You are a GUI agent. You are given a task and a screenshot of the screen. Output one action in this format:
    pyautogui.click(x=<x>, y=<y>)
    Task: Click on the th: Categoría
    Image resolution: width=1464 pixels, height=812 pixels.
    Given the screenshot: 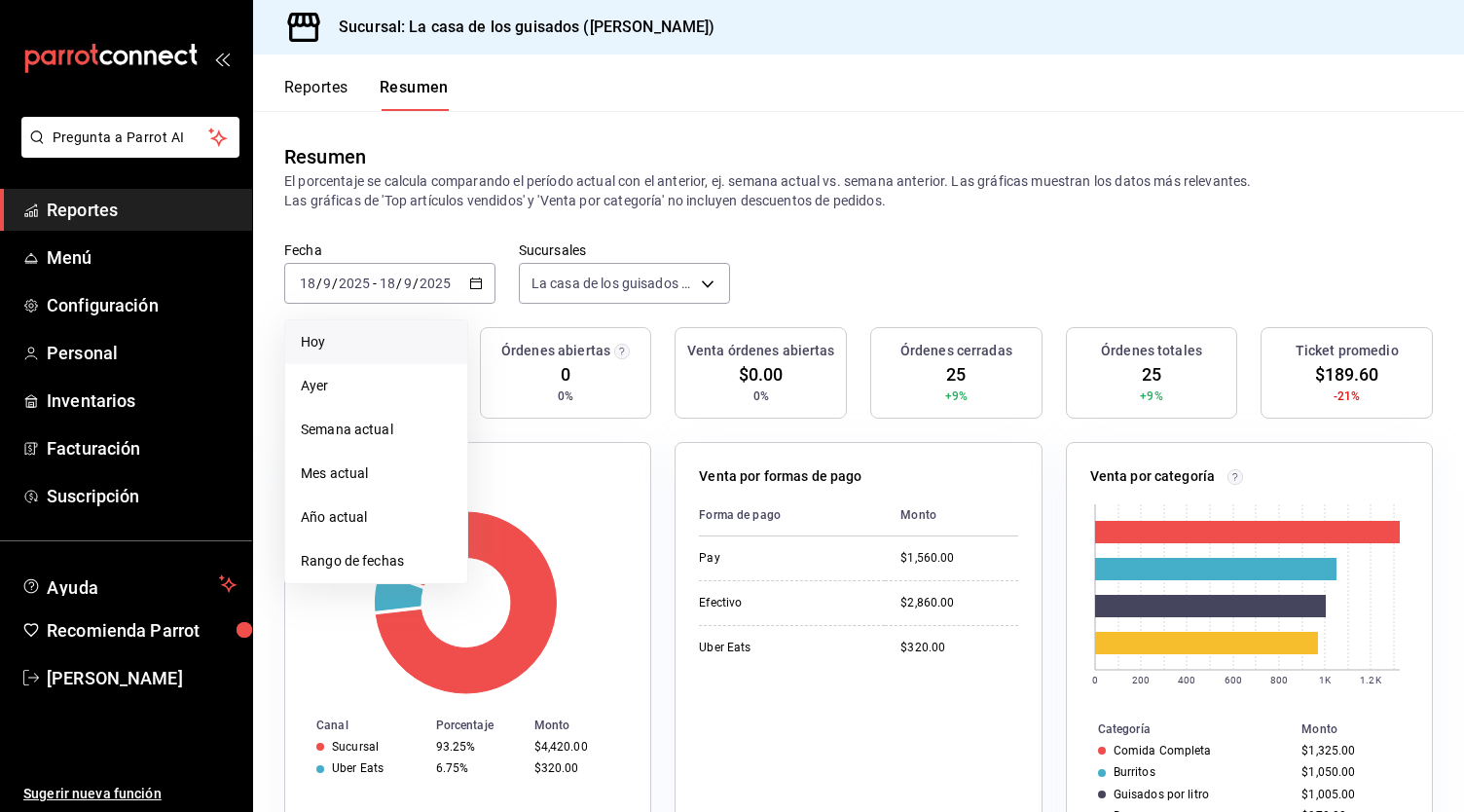 What is the action you would take?
    pyautogui.click(x=1181, y=729)
    